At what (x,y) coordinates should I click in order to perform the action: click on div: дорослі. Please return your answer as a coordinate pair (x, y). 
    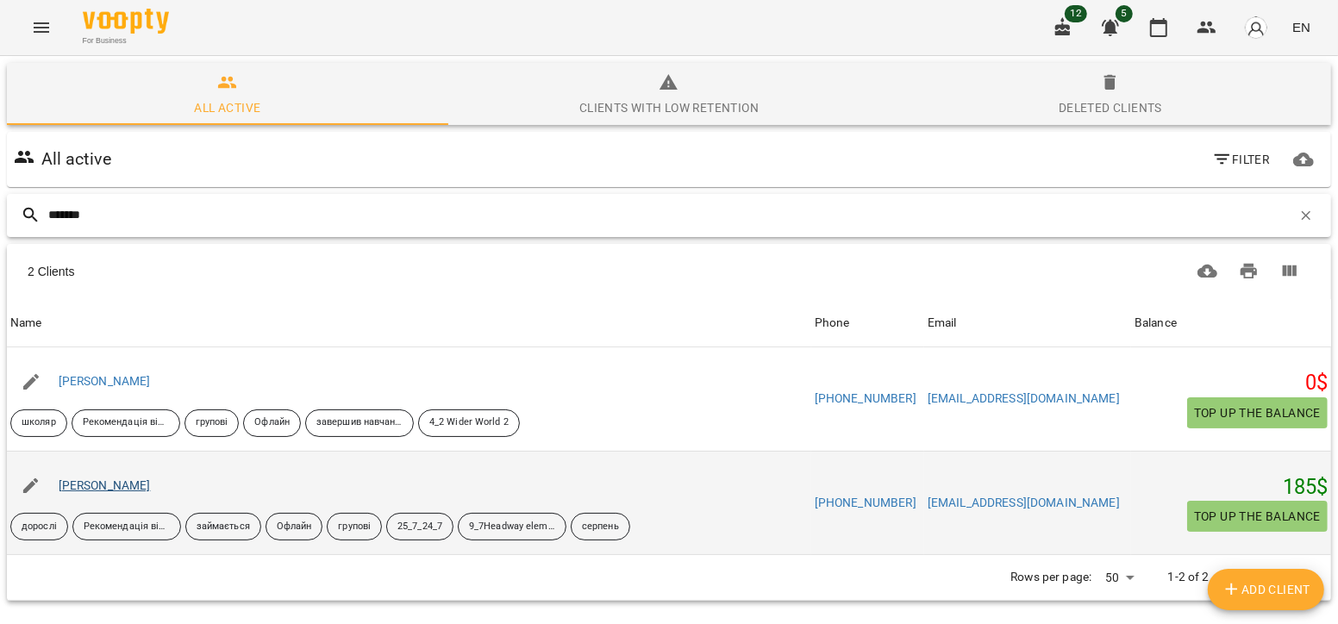
    Looking at the image, I should click on (39, 527).